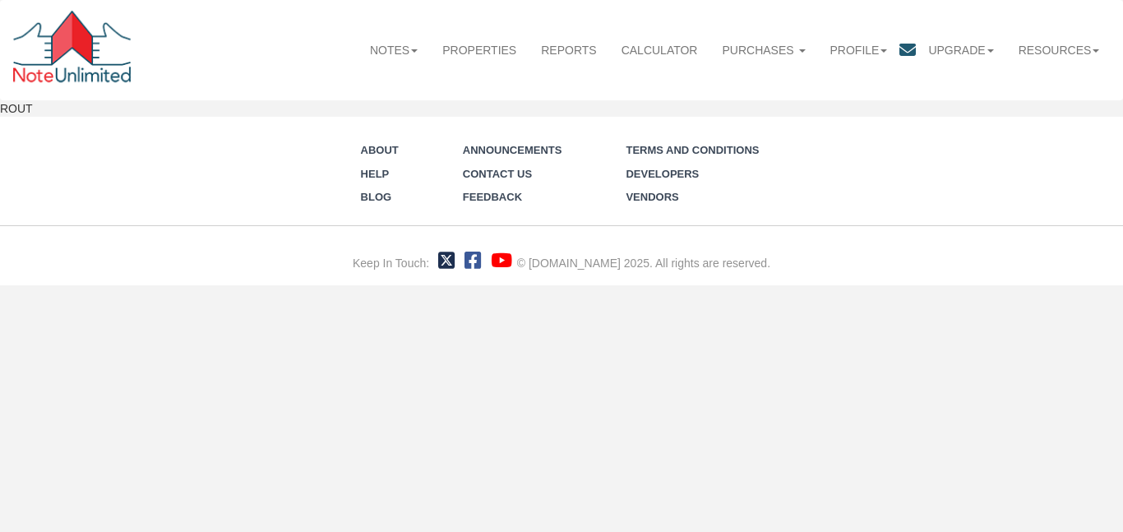 The height and width of the screenshot is (532, 1123). Describe the element at coordinates (394, 50) in the screenshot. I see `a: Notes` at that location.